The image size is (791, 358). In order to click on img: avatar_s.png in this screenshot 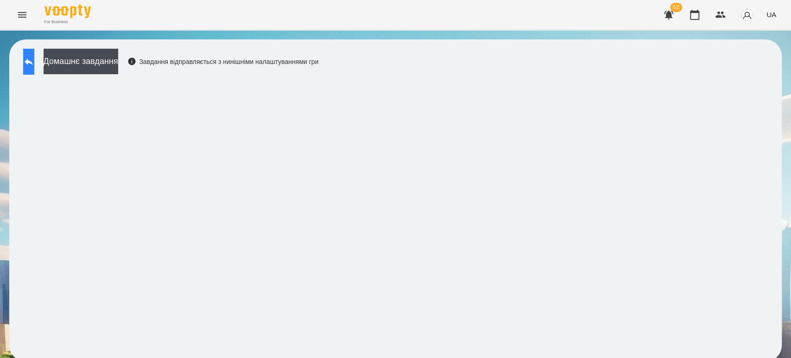, I will do `click(747, 15)`.